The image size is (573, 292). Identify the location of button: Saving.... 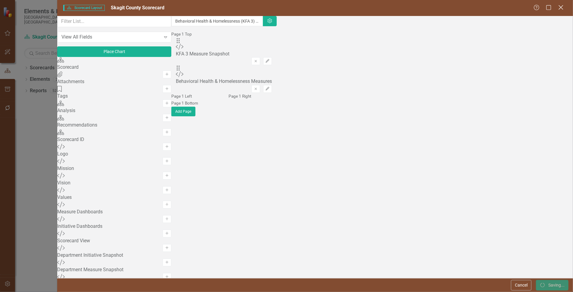
(552, 285).